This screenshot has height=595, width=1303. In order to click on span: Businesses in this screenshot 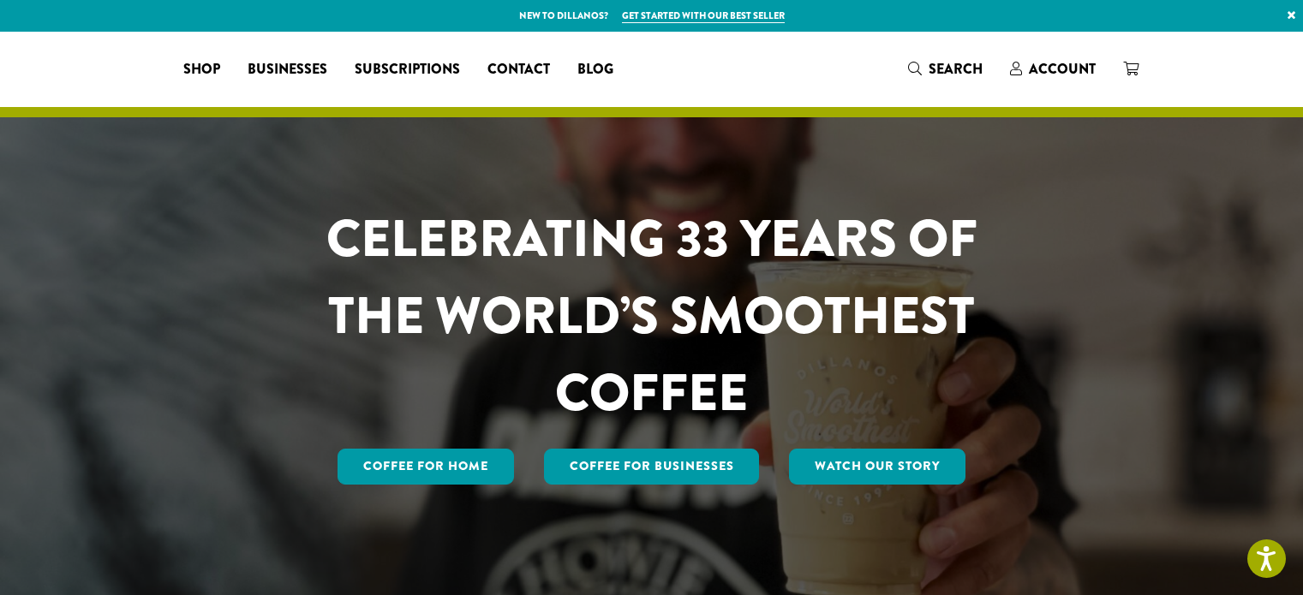, I will do `click(287, 69)`.